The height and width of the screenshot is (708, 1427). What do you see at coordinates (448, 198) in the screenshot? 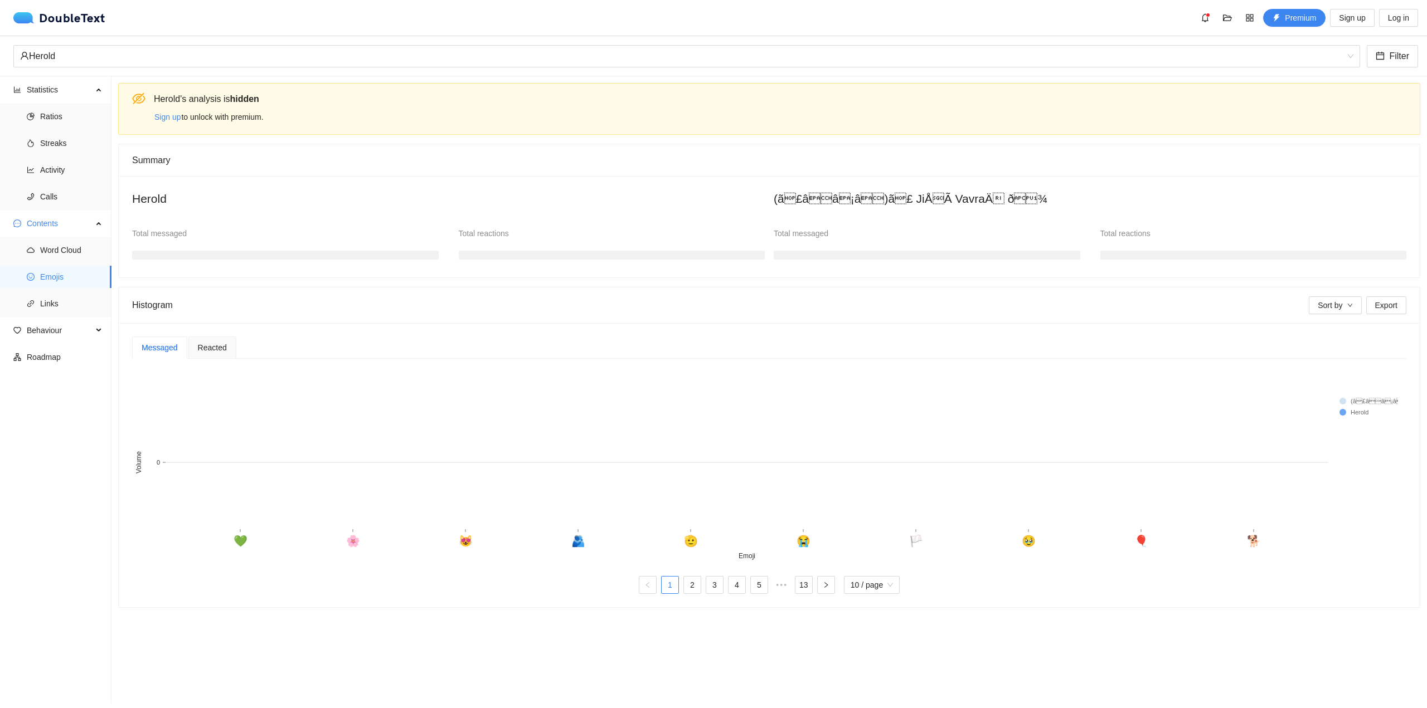
I see `h2: Herold` at bounding box center [448, 198].